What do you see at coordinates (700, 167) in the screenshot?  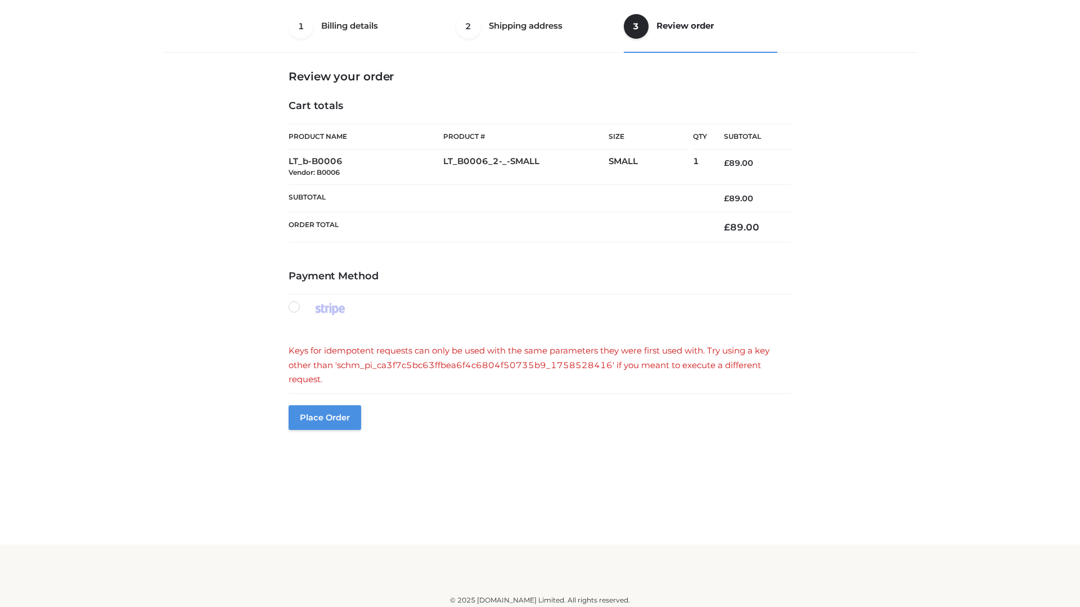 I see `td: 1` at bounding box center [700, 167].